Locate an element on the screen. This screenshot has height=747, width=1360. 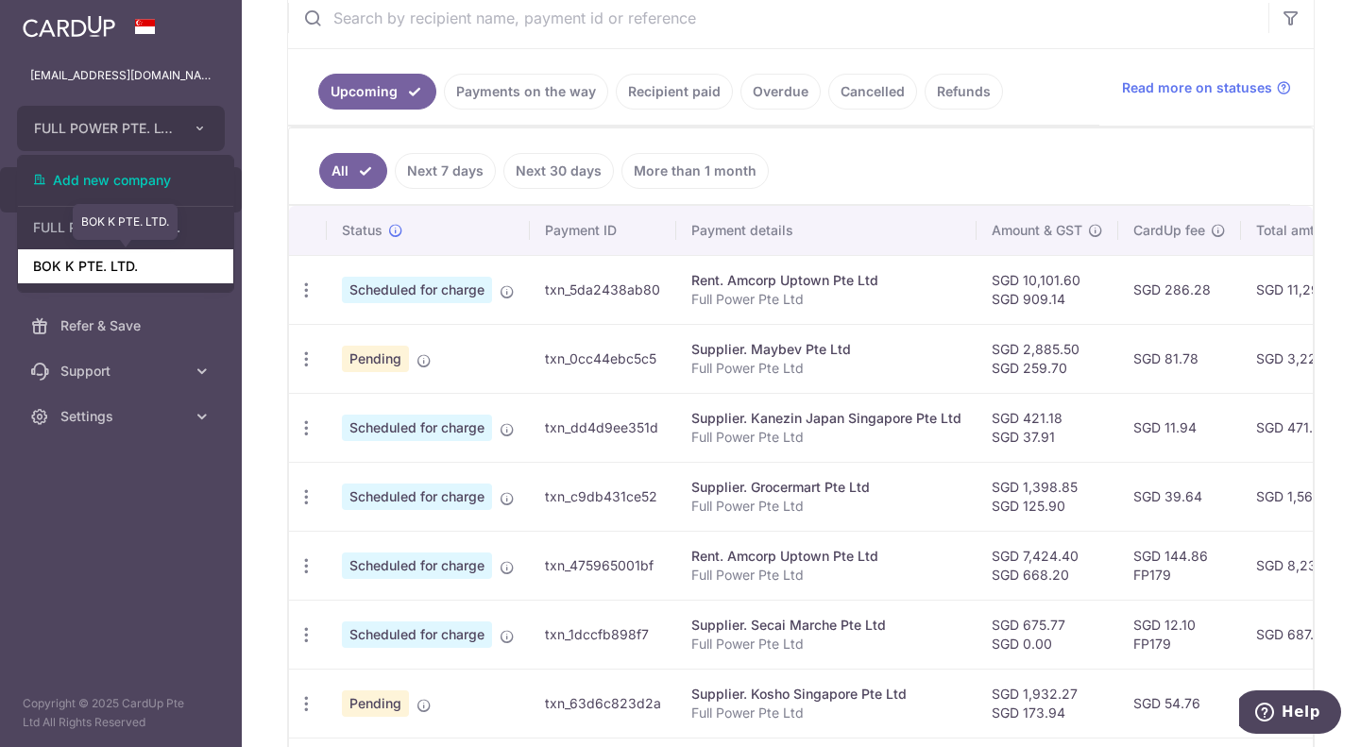
td: txn_c9db431ce52 is located at coordinates (603, 496).